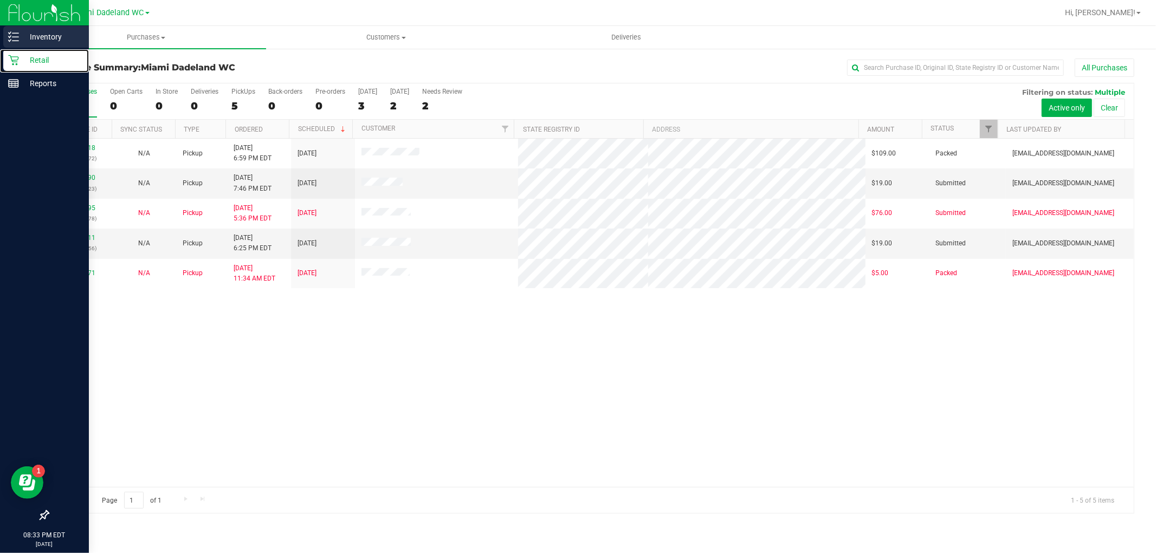 The image size is (1156, 553). What do you see at coordinates (1093, 500) in the screenshot?
I see `span: 1 - 5 of 5 items` at bounding box center [1093, 500].